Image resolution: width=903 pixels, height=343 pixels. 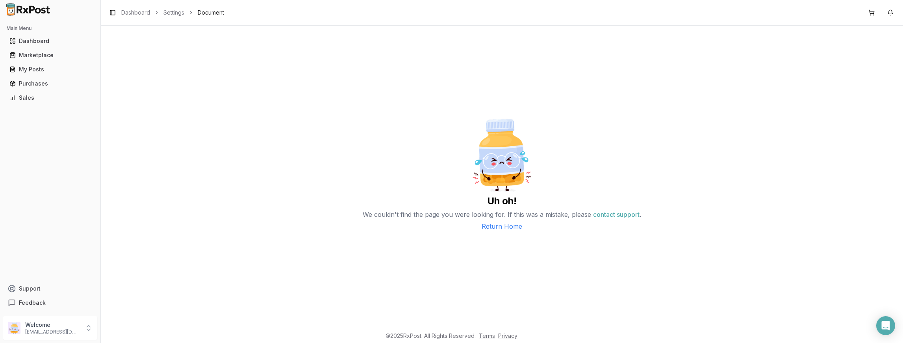 I want to click on span: Feedback, so click(x=32, y=302).